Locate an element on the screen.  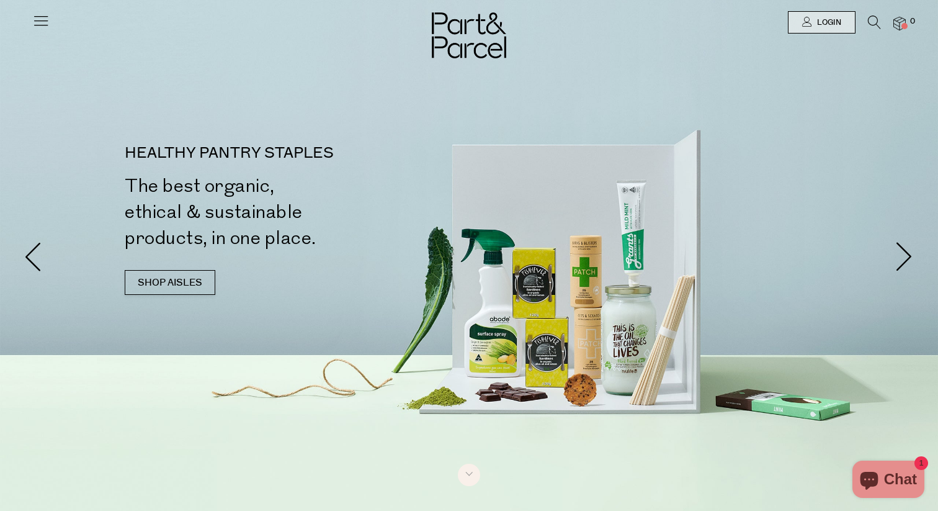
h2: The best organic, ethical & sustainable products, in one place. is located at coordinates (299, 212).